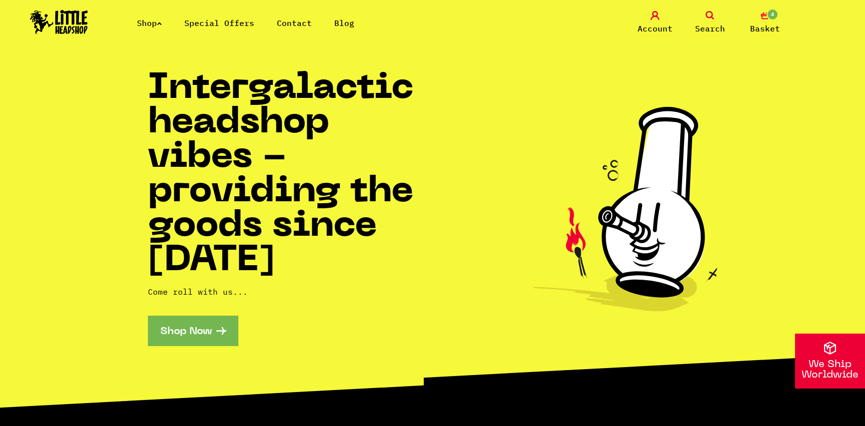 Image resolution: width=865 pixels, height=426 pixels. Describe the element at coordinates (294, 23) in the screenshot. I see `a: Contact` at that location.